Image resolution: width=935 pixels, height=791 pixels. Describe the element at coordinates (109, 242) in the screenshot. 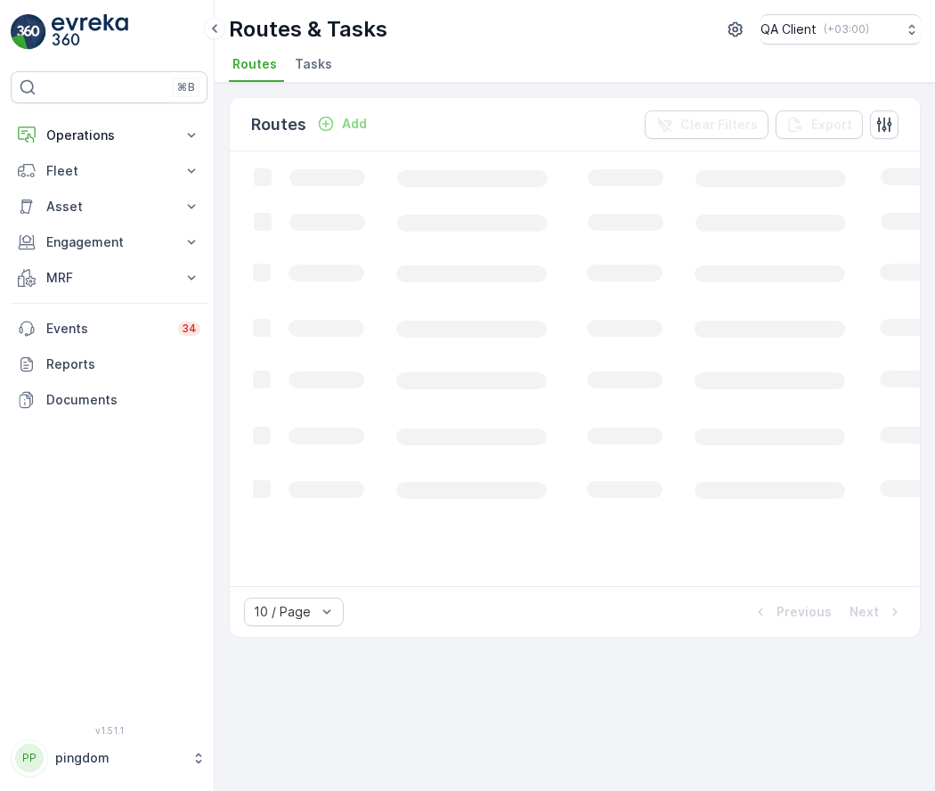

I see `p: Engagement` at that location.